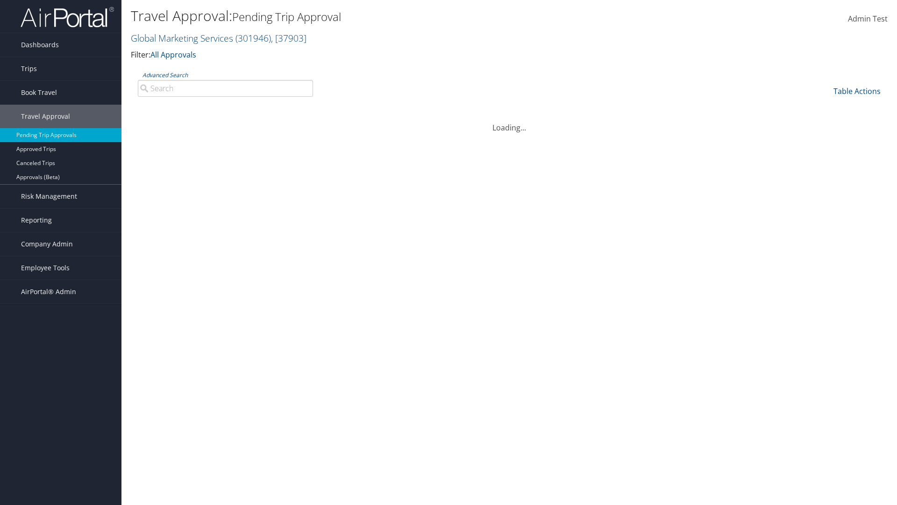  Describe the element at coordinates (857, 91) in the screenshot. I see `a: Table Actions` at that location.